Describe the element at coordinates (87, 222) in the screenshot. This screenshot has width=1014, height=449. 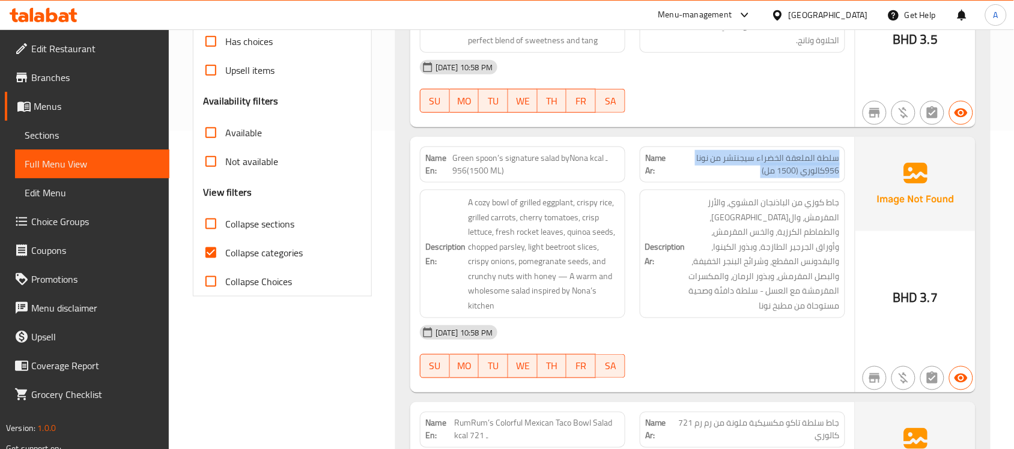
I see `a: Choice Groups` at that location.